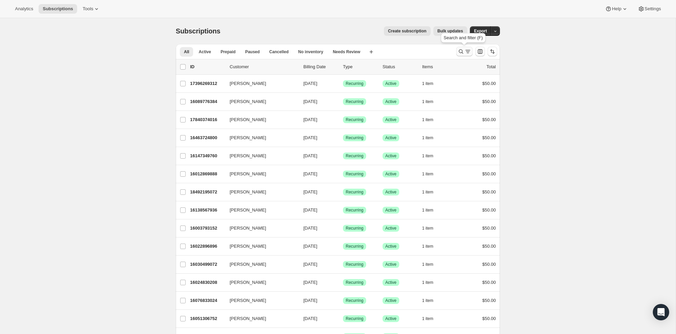  What do you see at coordinates (207, 301) in the screenshot?
I see `p: 16076833024` at bounding box center [207, 301].